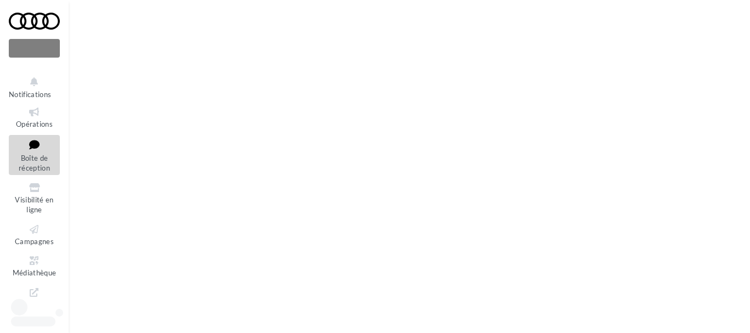 This screenshot has width=750, height=333. I want to click on a: Médiathèque, so click(34, 266).